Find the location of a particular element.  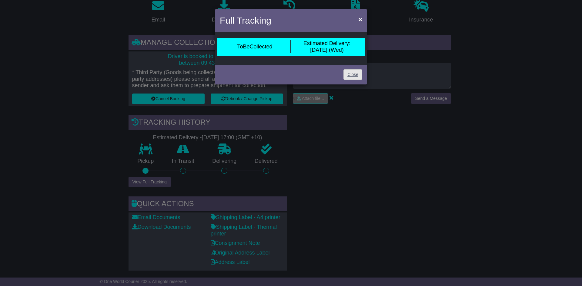

div: ToBeCollected is located at coordinates (254, 47).